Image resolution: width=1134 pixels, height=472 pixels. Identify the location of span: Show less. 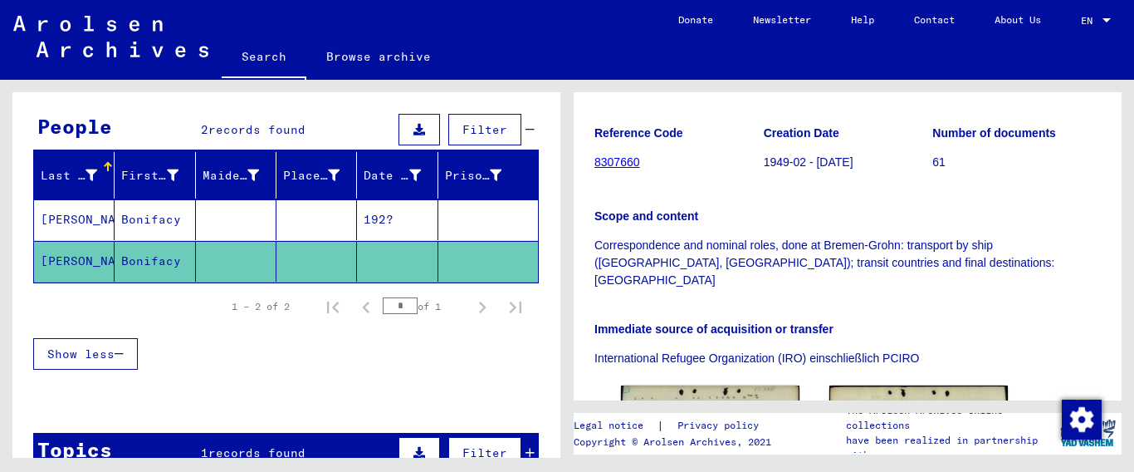
(81, 354).